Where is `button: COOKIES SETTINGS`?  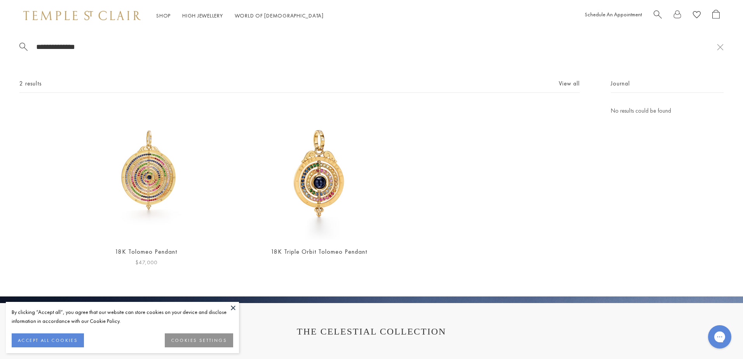 button: COOKIES SETTINGS is located at coordinates (199, 340).